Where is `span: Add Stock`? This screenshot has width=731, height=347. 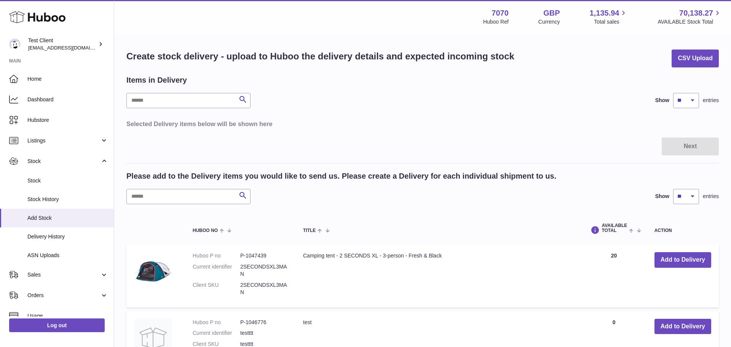
span: Add Stock is located at coordinates (68, 218).